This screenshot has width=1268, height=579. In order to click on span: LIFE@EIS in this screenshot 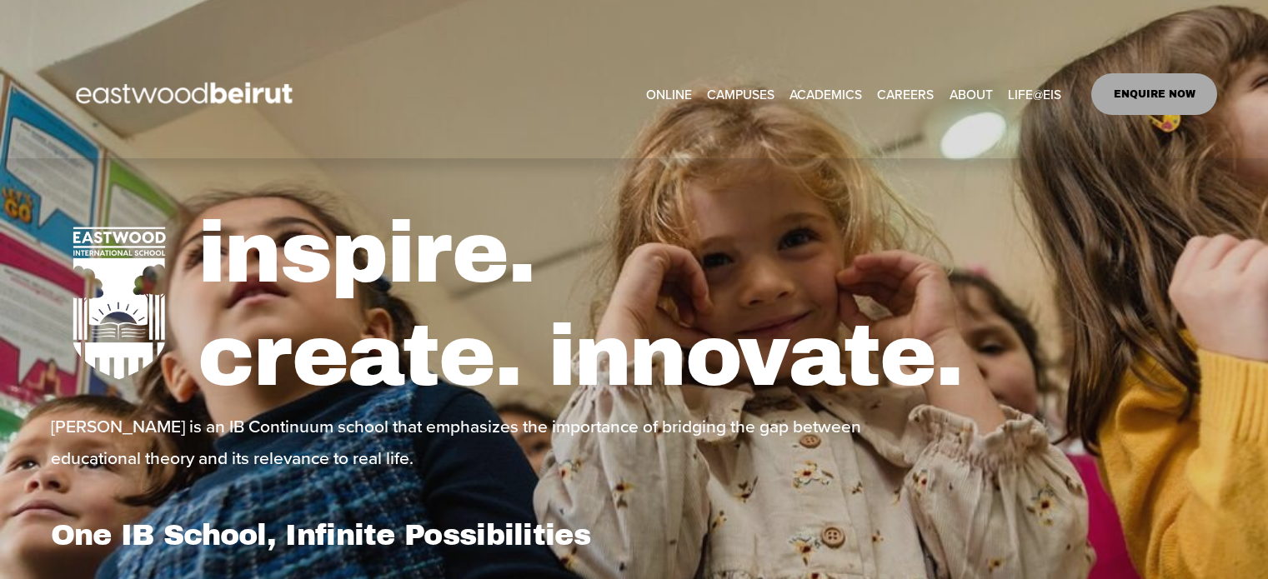, I will do `click(1034, 94)`.